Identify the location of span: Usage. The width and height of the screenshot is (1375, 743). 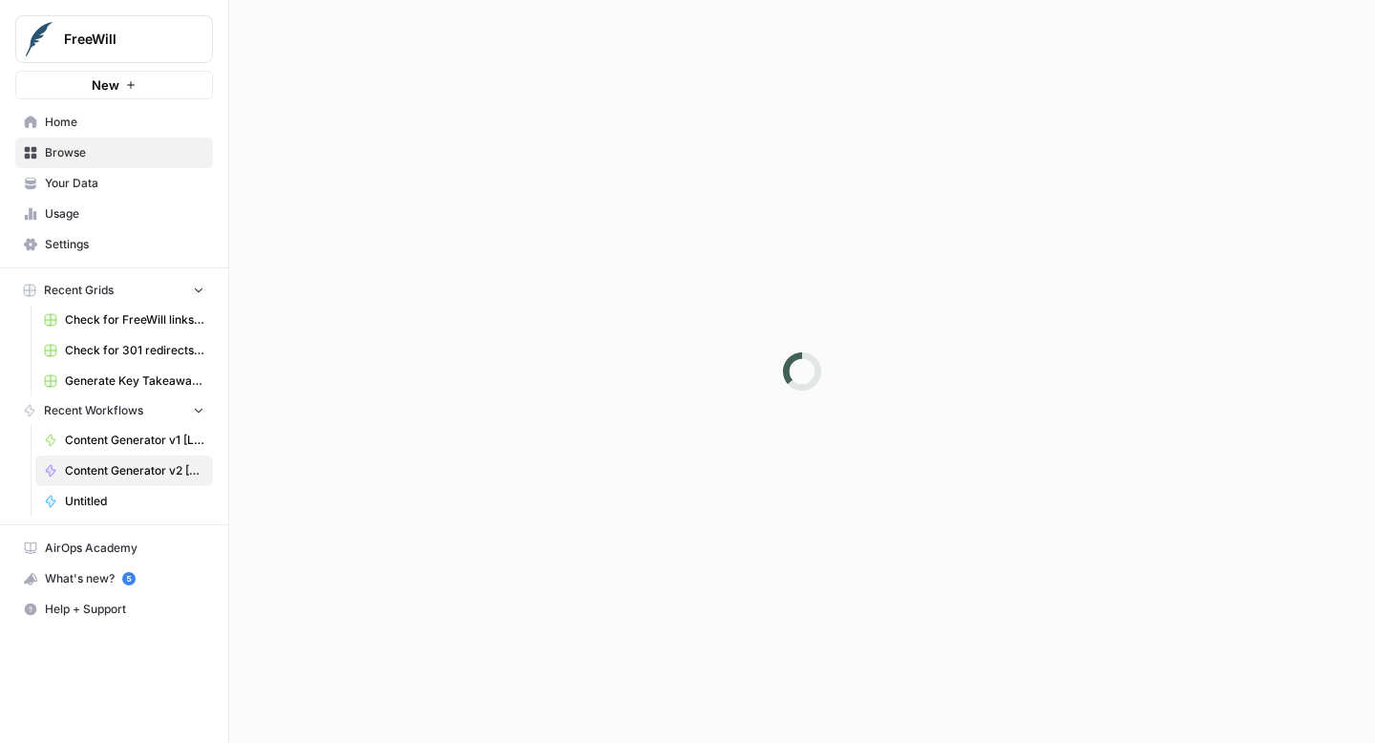
(124, 214).